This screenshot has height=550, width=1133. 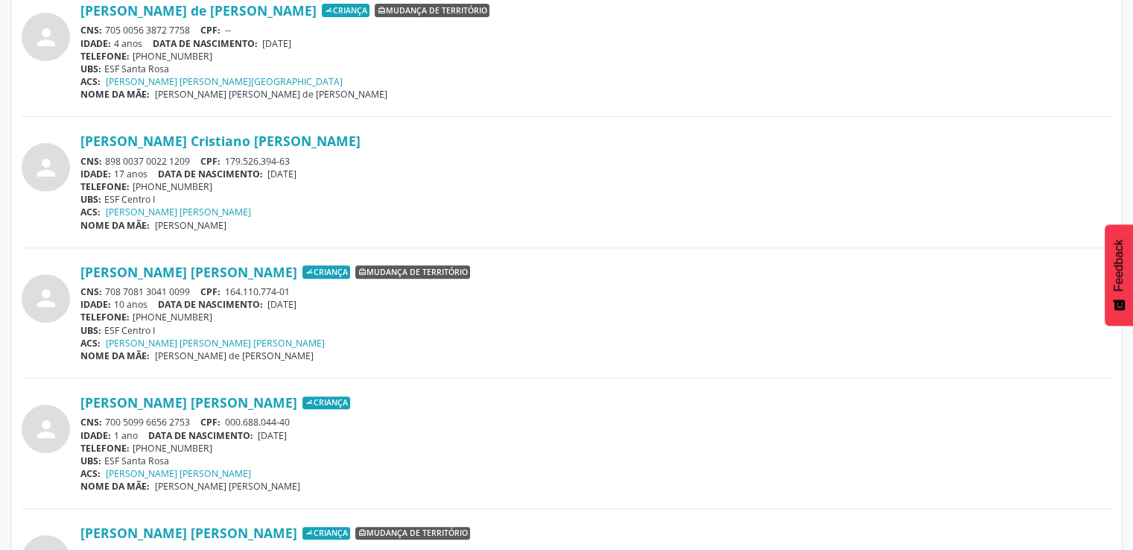 I want to click on span: 000.688.044-40, so click(x=257, y=422).